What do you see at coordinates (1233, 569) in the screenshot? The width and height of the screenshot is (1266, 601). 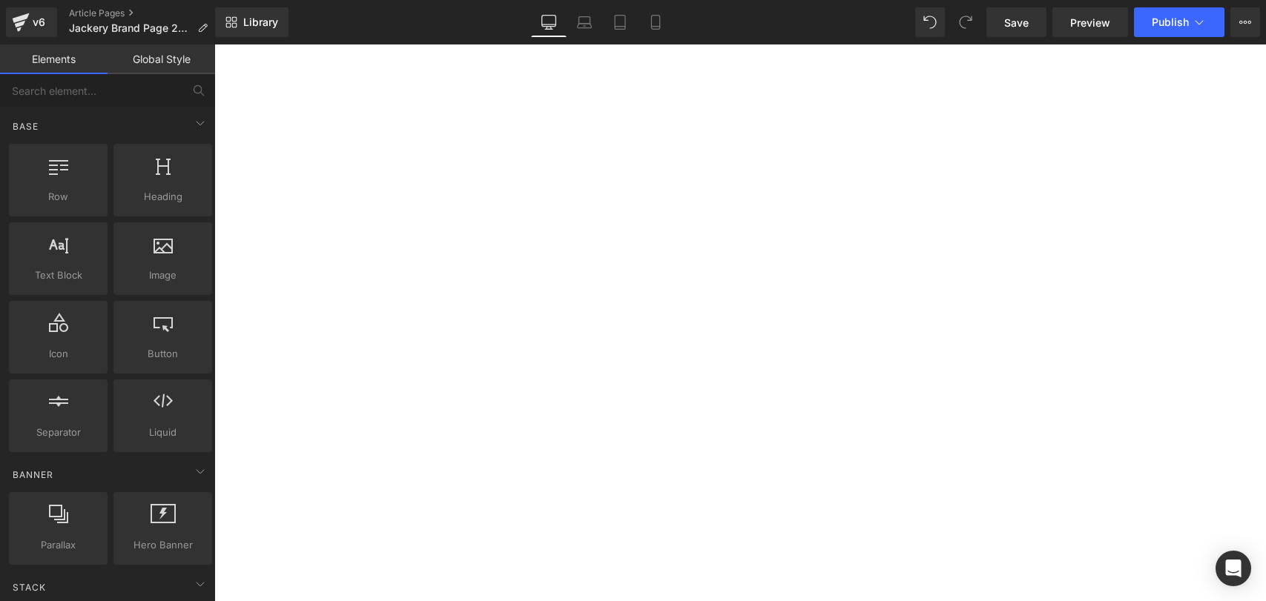 I see `div: Open Intercom Messenger` at bounding box center [1233, 569].